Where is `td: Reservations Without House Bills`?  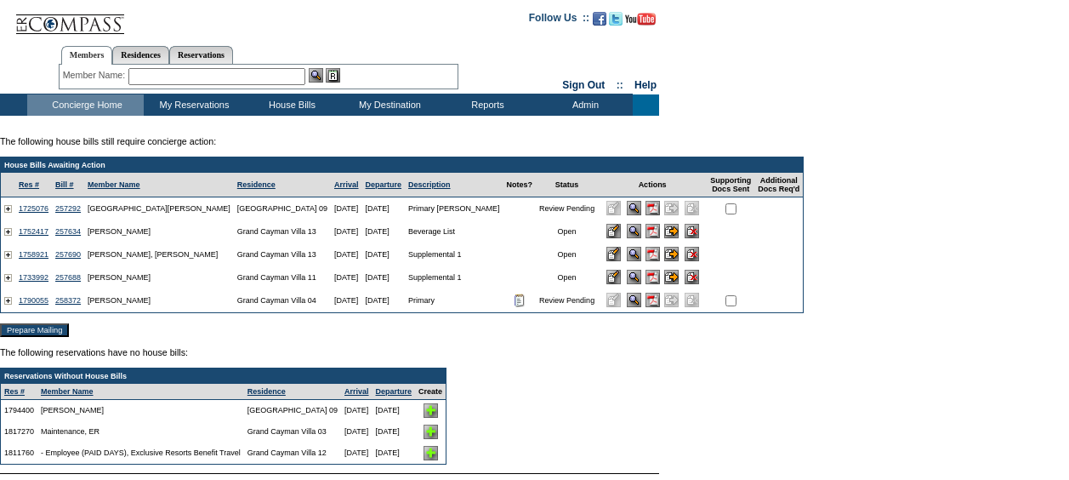
td: Reservations Without House Bills is located at coordinates (223, 376).